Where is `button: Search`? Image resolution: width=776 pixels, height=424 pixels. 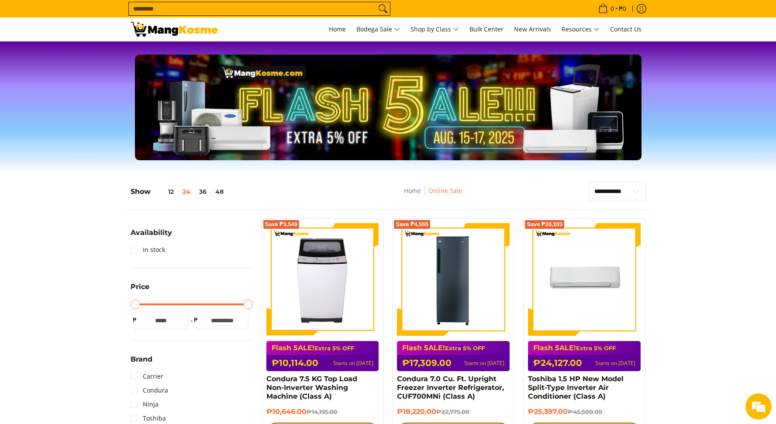
button: Search is located at coordinates (383, 9).